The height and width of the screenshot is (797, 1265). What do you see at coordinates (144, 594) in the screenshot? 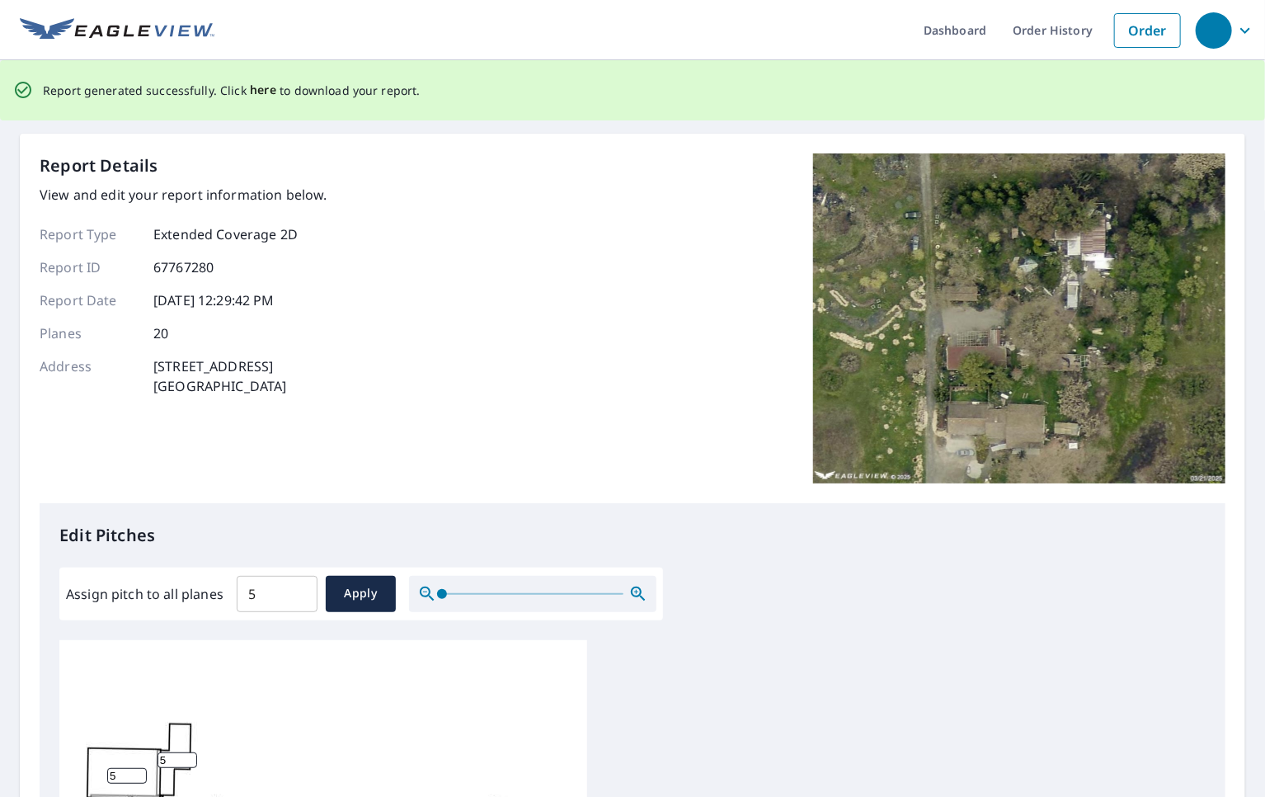
I see `label: Assign pitch to all planes` at bounding box center [144, 594].